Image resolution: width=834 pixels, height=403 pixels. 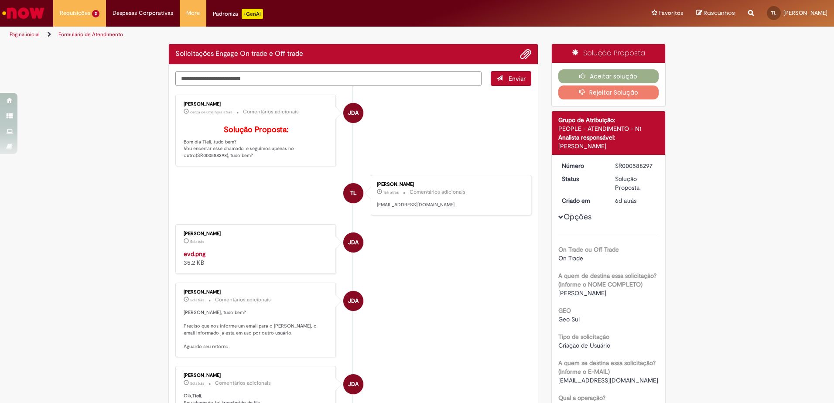 What do you see at coordinates (571, 258) in the screenshot?
I see `span: On Trade` at bounding box center [571, 258].